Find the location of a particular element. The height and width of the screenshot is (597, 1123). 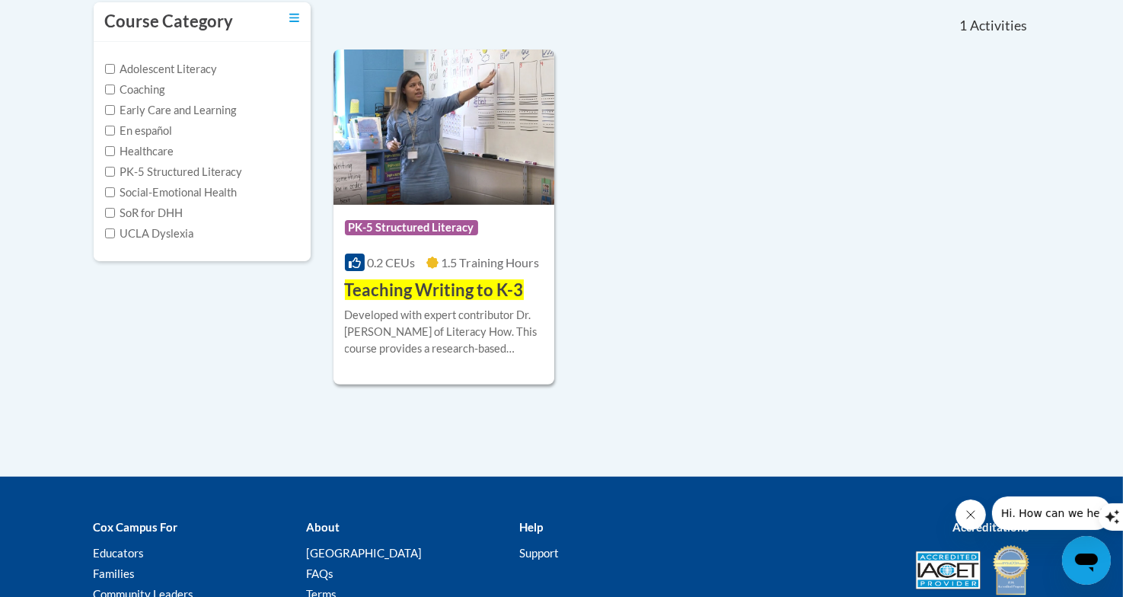

a: Families is located at coordinates (114, 573).